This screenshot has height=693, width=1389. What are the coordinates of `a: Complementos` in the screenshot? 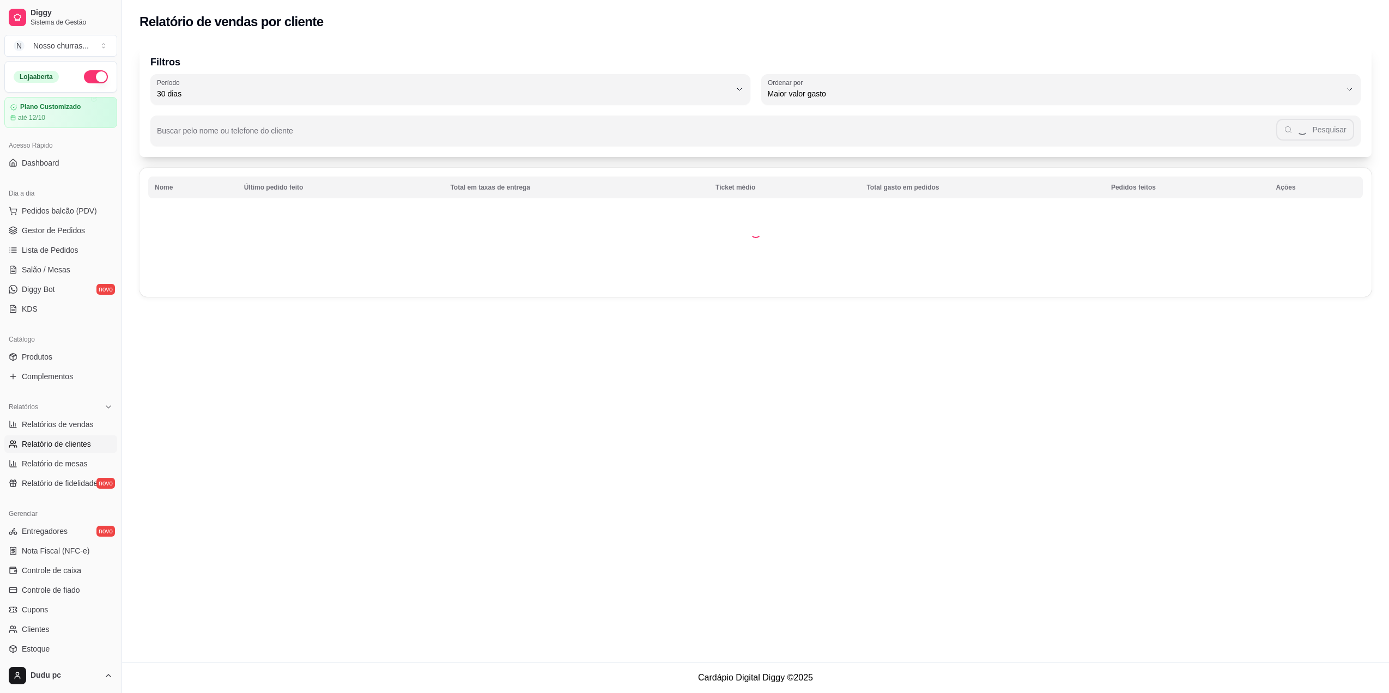 It's located at (61, 377).